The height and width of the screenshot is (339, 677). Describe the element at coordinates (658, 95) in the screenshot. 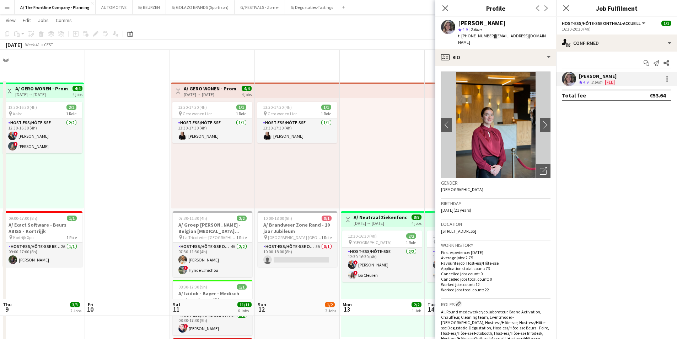

I see `div: €53.64` at that location.